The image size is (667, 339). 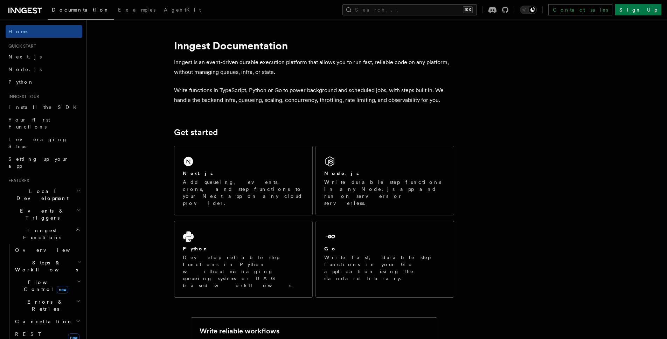 I want to click on button: Cancellation, so click(x=47, y=322).